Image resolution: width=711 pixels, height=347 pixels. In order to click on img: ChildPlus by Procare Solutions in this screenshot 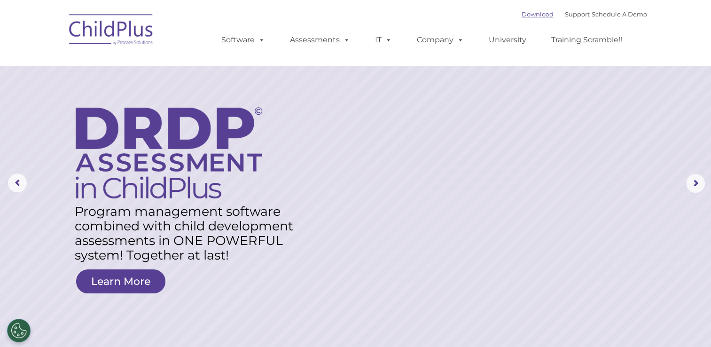, I will do `click(111, 31)`.